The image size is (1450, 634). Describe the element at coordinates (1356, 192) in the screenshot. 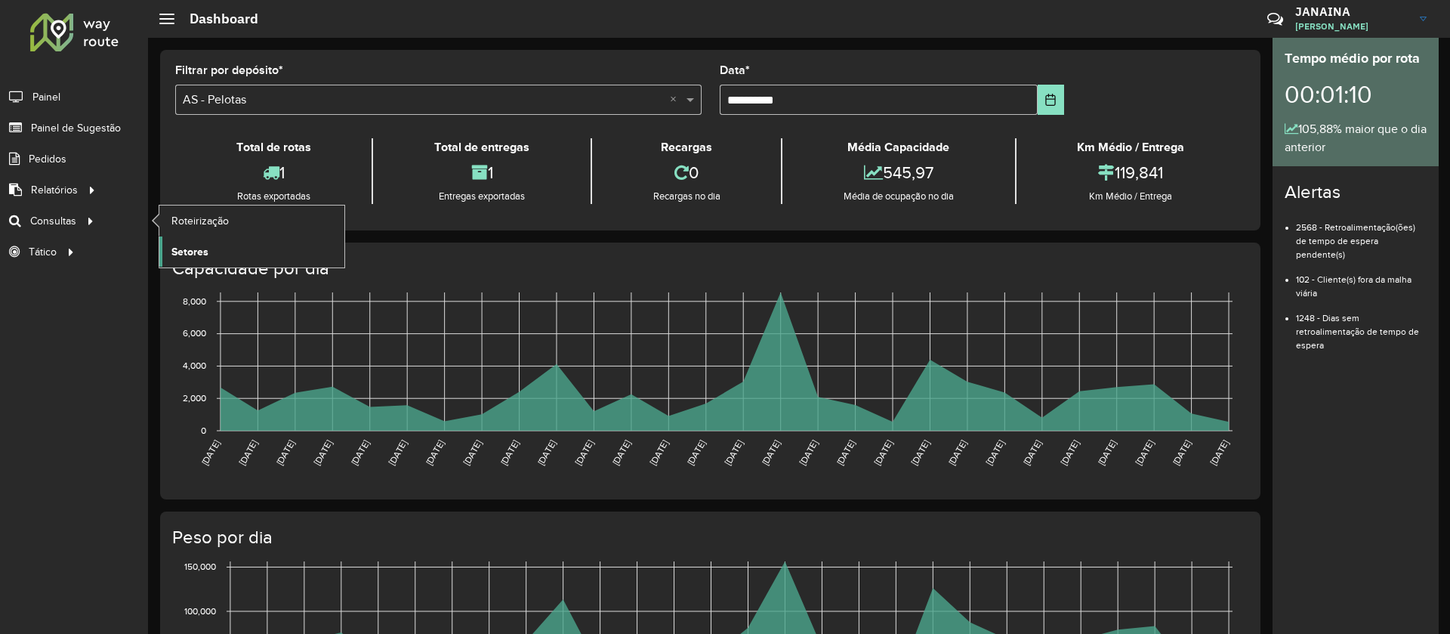

I see `h4: Alertas` at that location.